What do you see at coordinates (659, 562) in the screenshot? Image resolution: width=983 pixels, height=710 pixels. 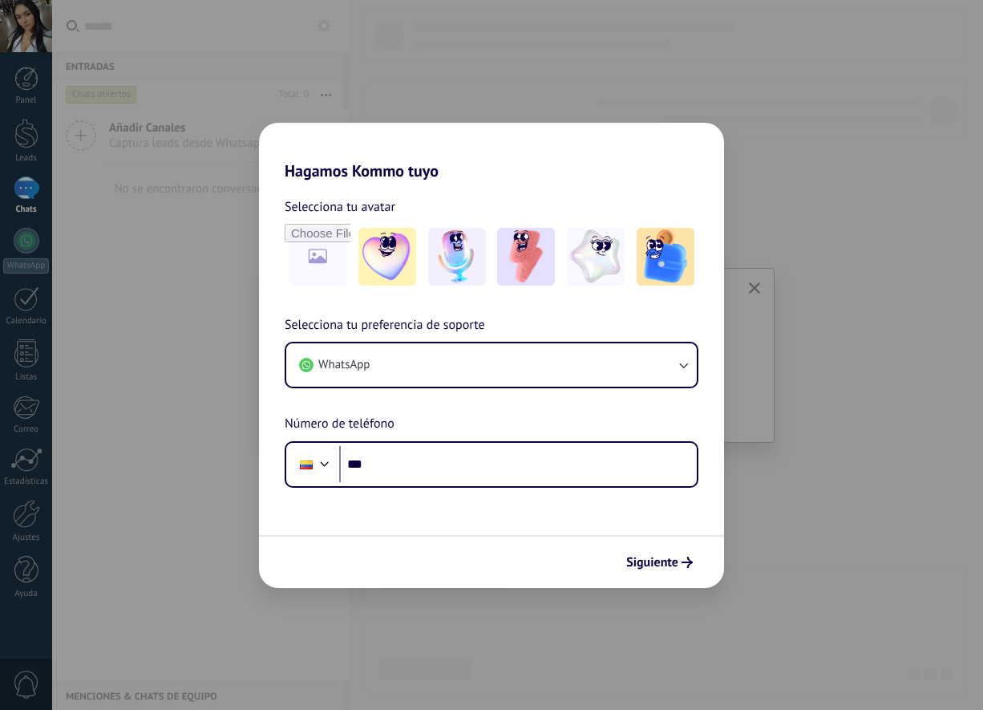 I see `button: Siguiente` at bounding box center [659, 562].